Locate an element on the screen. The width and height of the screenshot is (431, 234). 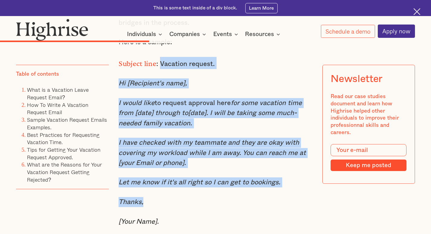
input: Your e-mail is located at coordinates (369, 150).